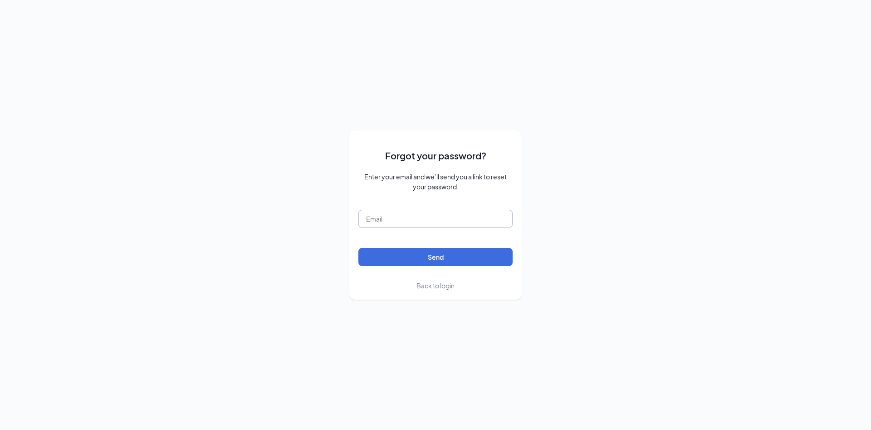 This screenshot has width=871, height=430. Describe the element at coordinates (435, 181) in the screenshot. I see `span: Enter your email and we’ll send you a link to reset your password.` at that location.